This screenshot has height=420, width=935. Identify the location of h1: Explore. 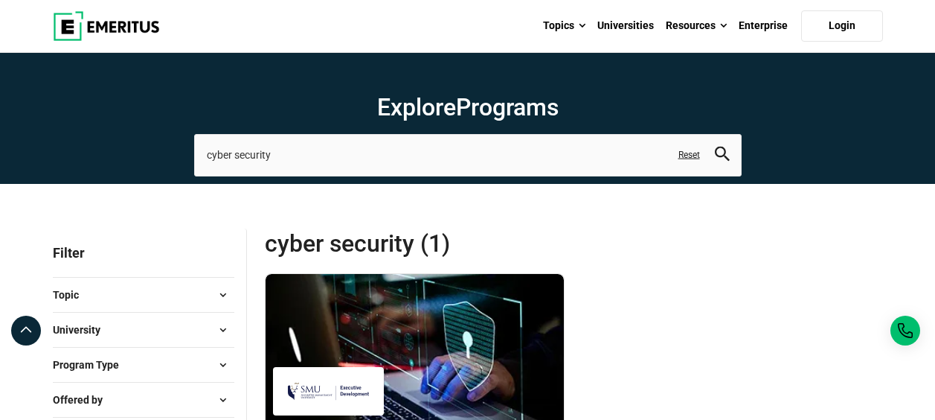
(468, 107).